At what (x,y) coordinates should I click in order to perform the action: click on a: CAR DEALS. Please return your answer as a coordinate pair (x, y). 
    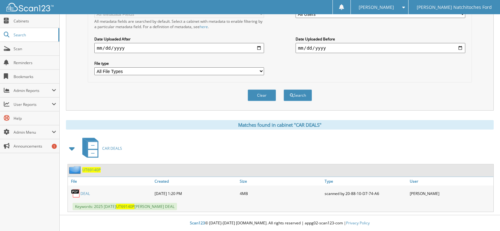
    Looking at the image, I should click on (100, 148).